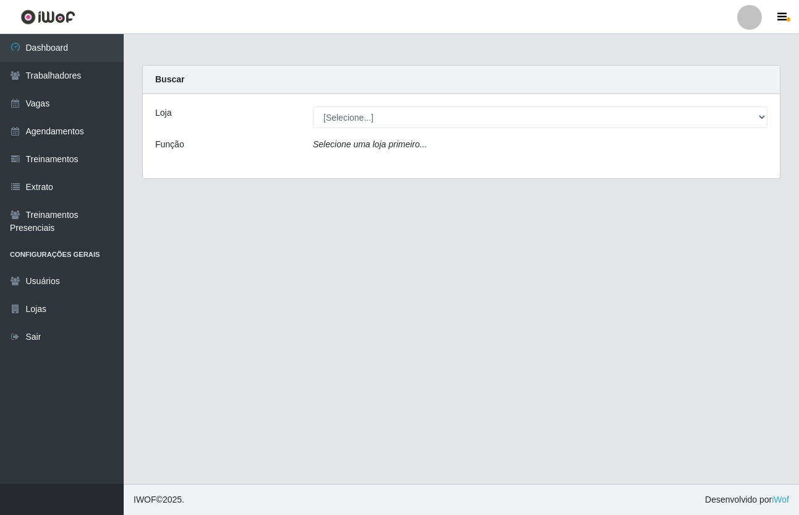 Image resolution: width=799 pixels, height=515 pixels. I want to click on label: Função, so click(170, 144).